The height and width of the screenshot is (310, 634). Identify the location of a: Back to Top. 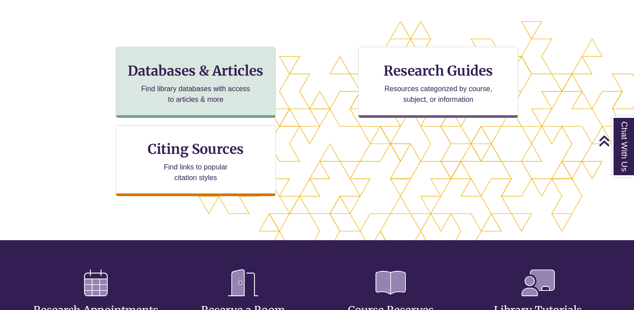
(614, 140).